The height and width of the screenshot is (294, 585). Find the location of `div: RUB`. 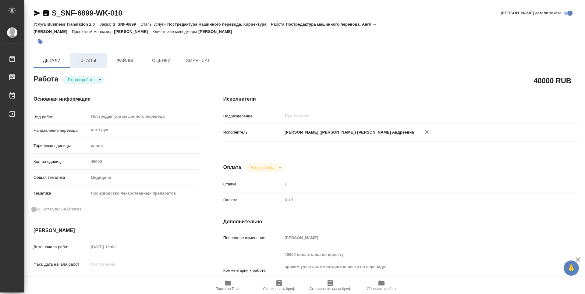

div: RUB is located at coordinates (415, 200).